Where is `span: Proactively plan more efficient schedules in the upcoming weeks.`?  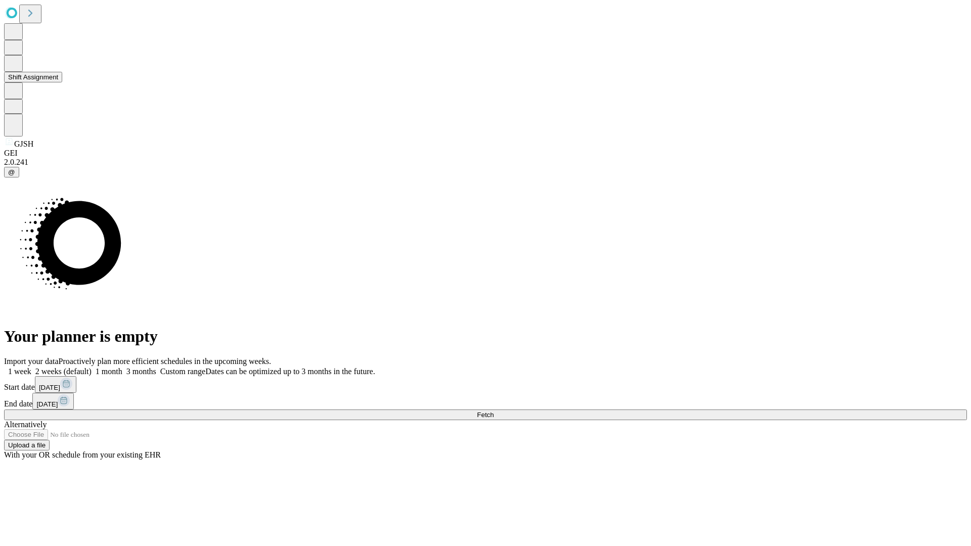
span: Proactively plan more efficient schedules in the upcoming weeks. is located at coordinates (165, 361).